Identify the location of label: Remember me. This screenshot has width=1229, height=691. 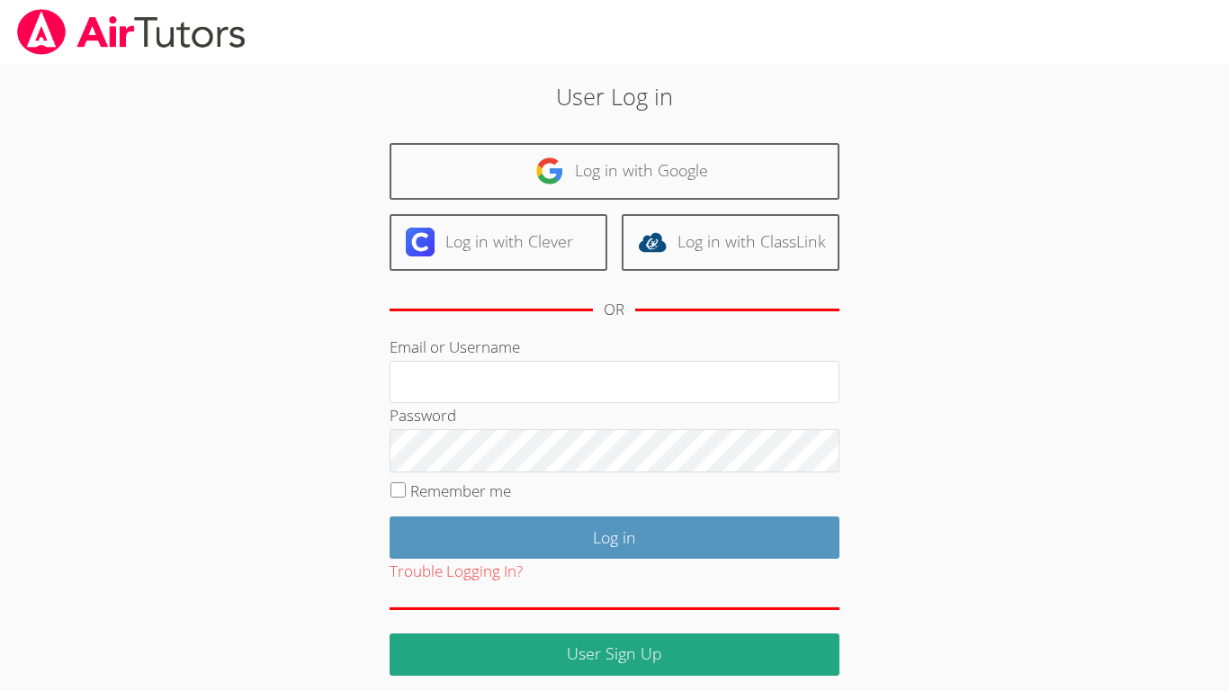
(460, 490).